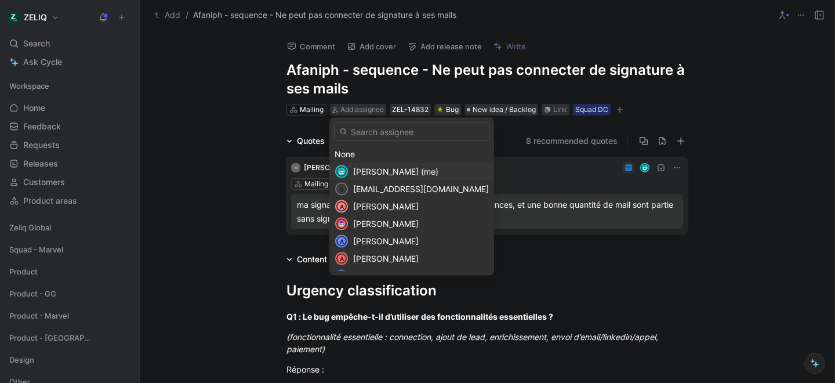 This screenshot has width=835, height=383. I want to click on div: None, so click(412, 154).